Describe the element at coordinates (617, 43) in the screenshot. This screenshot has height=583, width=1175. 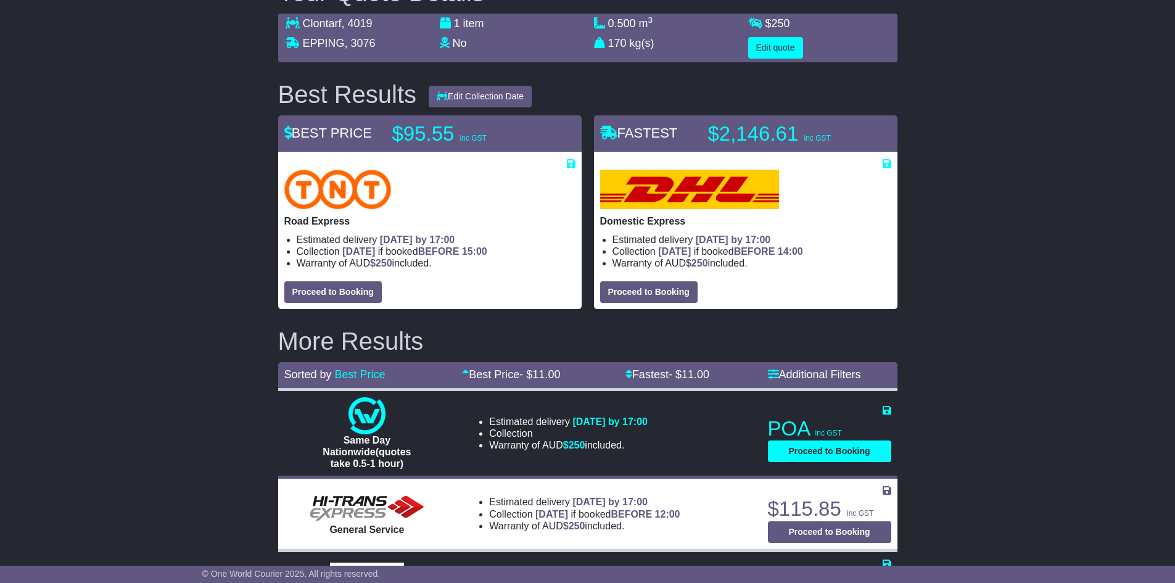
I see `span: 170` at that location.